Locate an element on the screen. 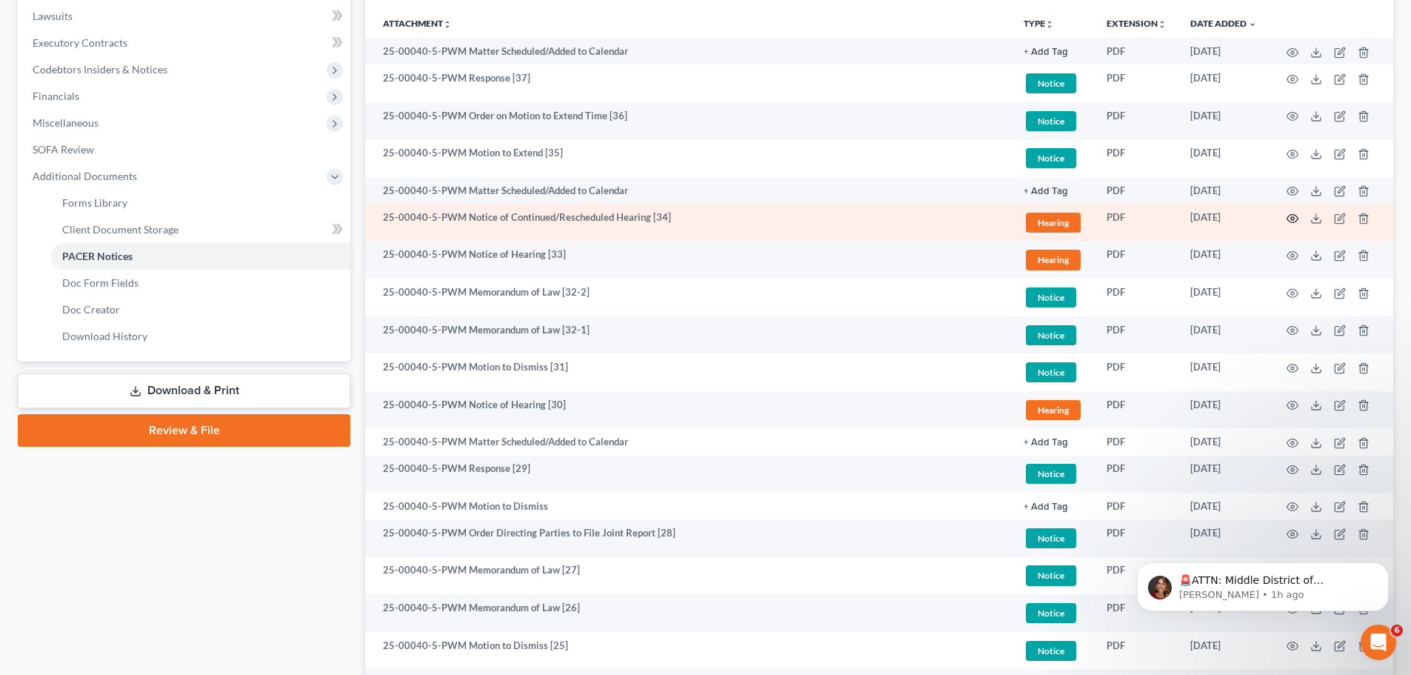 This screenshot has height=675, width=1411. td: 25-00040-5-PWM Memorandum of Law [26] is located at coordinates (688, 612).